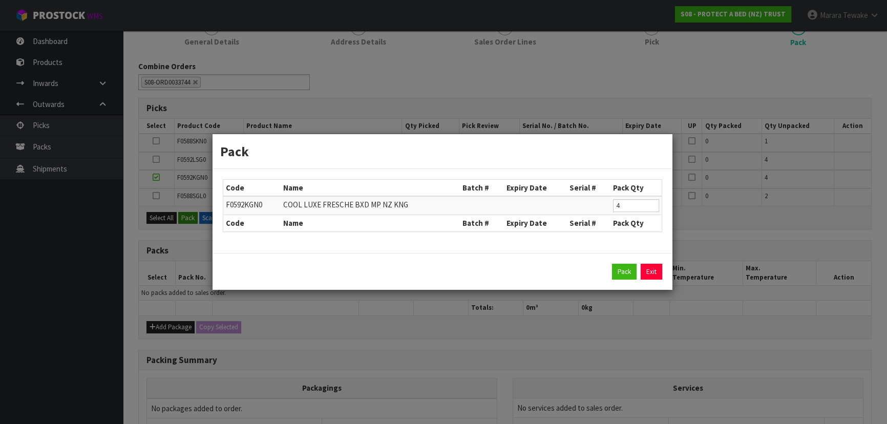 The height and width of the screenshot is (424, 887). I want to click on span: COOL LUXE FRESCHE BXD MP NZ KNG, so click(346, 204).